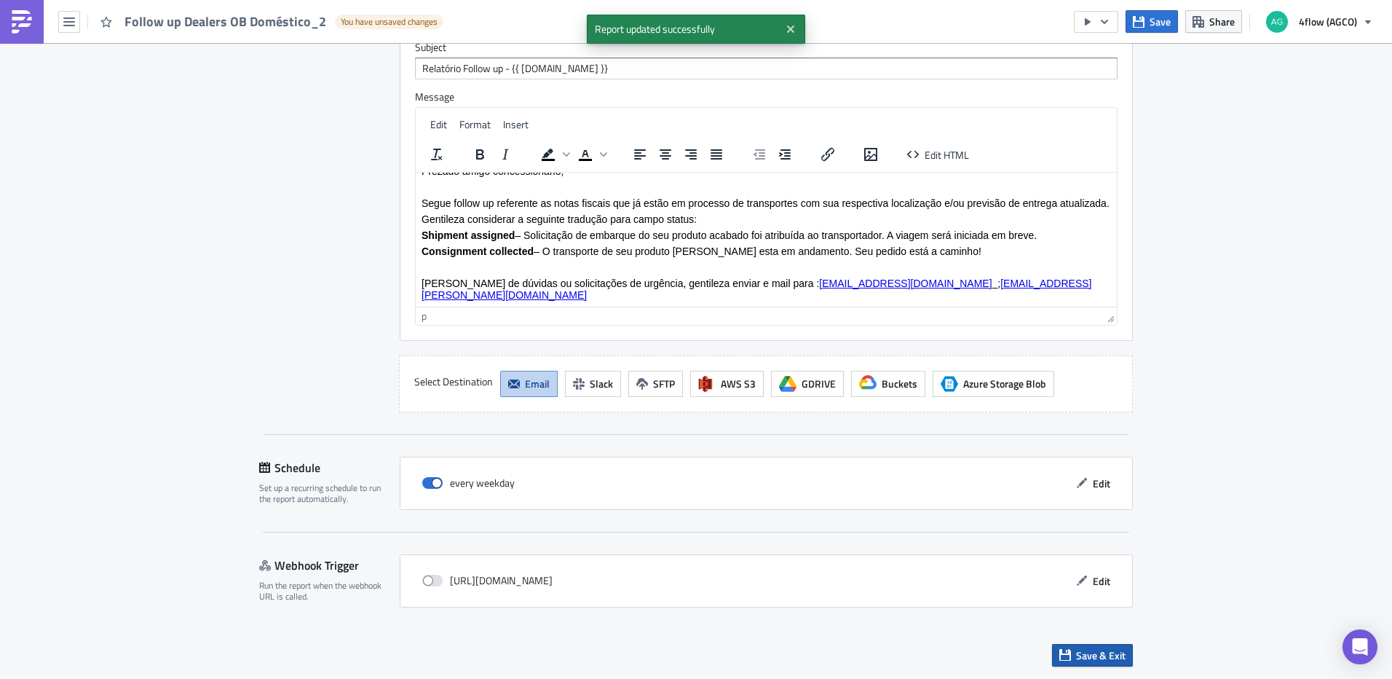  What do you see at coordinates (1160, 21) in the screenshot?
I see `span: Save` at bounding box center [1160, 21].